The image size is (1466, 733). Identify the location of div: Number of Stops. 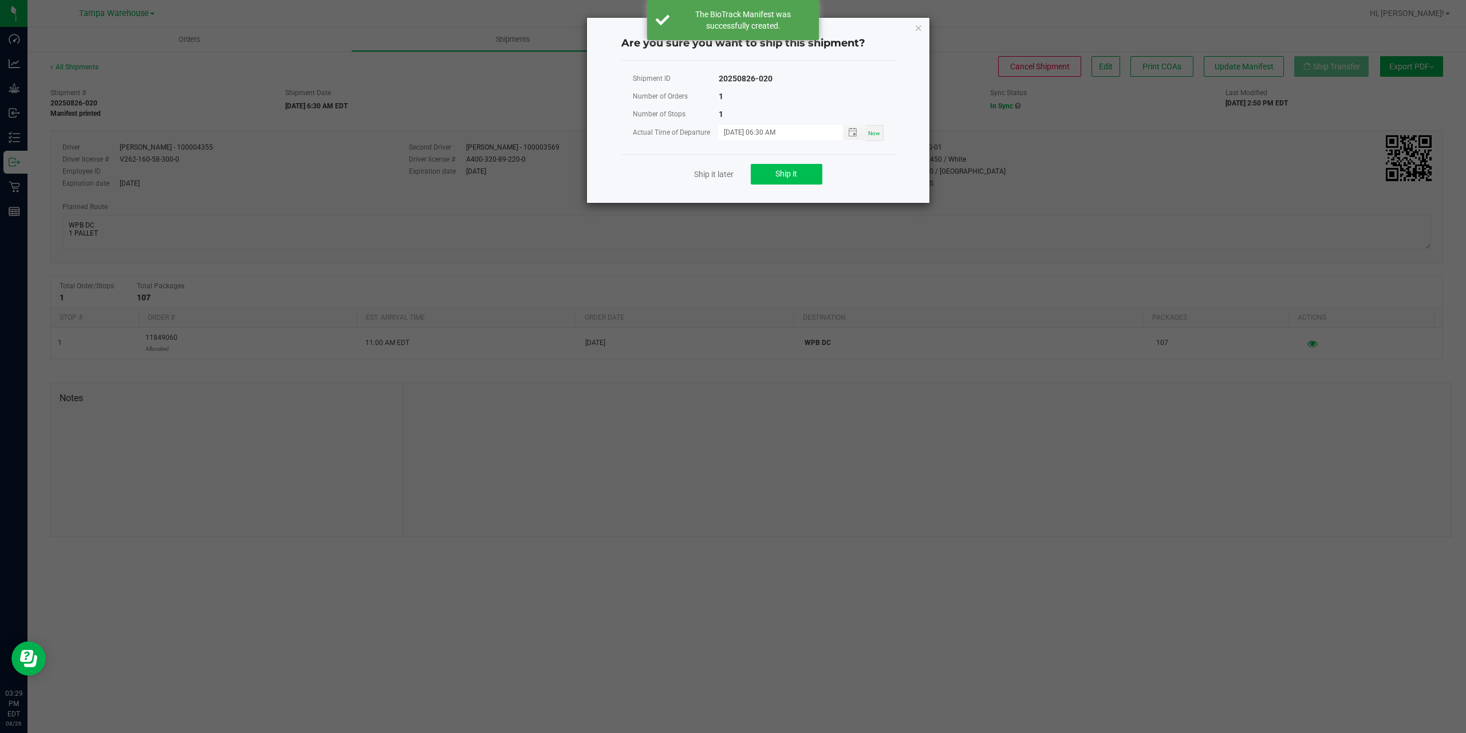
(676, 114).